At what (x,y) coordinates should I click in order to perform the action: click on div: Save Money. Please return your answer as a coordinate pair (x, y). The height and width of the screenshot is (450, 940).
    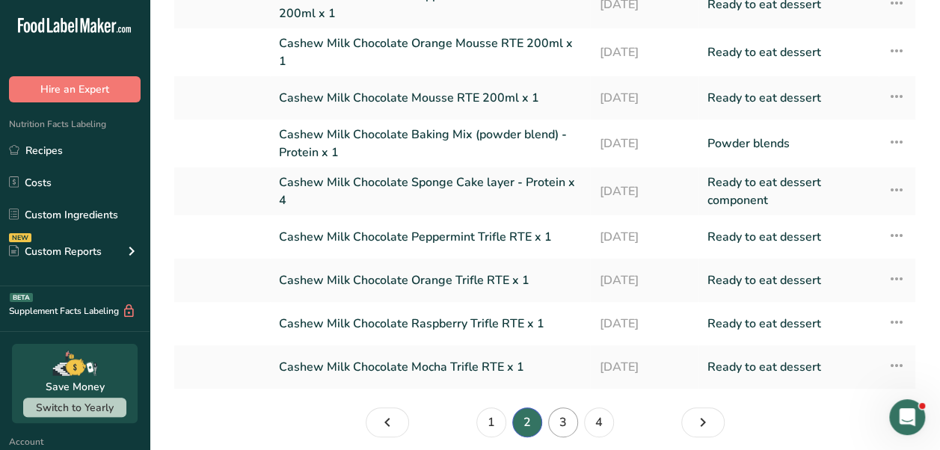
    Looking at the image, I should click on (75, 387).